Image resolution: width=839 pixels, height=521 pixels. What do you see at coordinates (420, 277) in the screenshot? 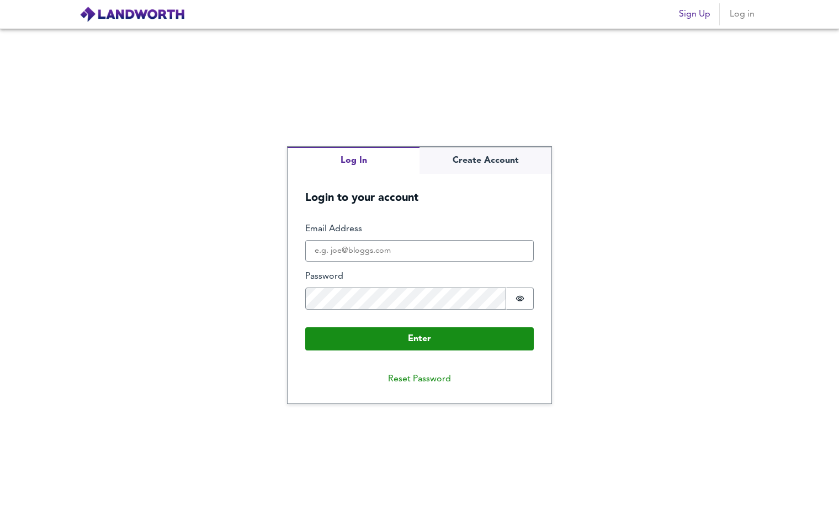
I see `label: Password` at bounding box center [420, 277].